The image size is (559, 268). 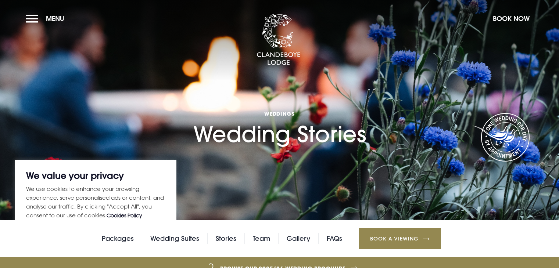 I want to click on span: Menu, so click(x=55, y=18).